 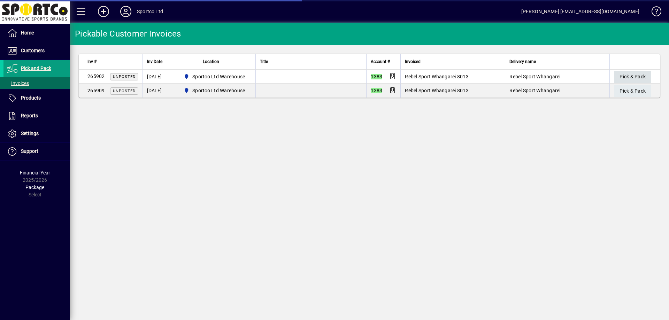 I want to click on a: Support, so click(x=37, y=152).